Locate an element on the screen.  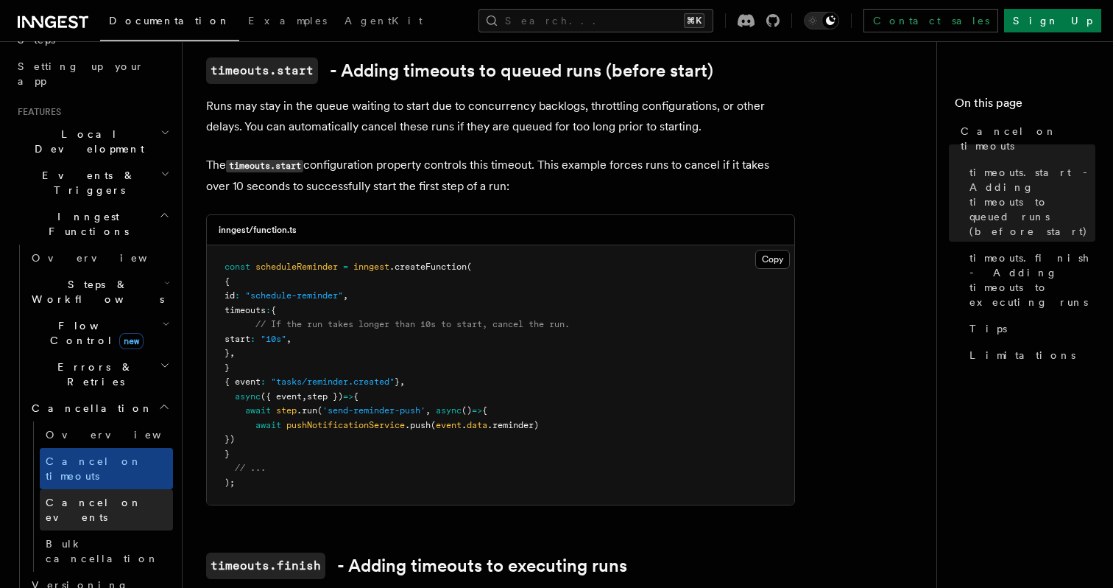
span: "tasks/reminder.created" is located at coordinates (333, 381).